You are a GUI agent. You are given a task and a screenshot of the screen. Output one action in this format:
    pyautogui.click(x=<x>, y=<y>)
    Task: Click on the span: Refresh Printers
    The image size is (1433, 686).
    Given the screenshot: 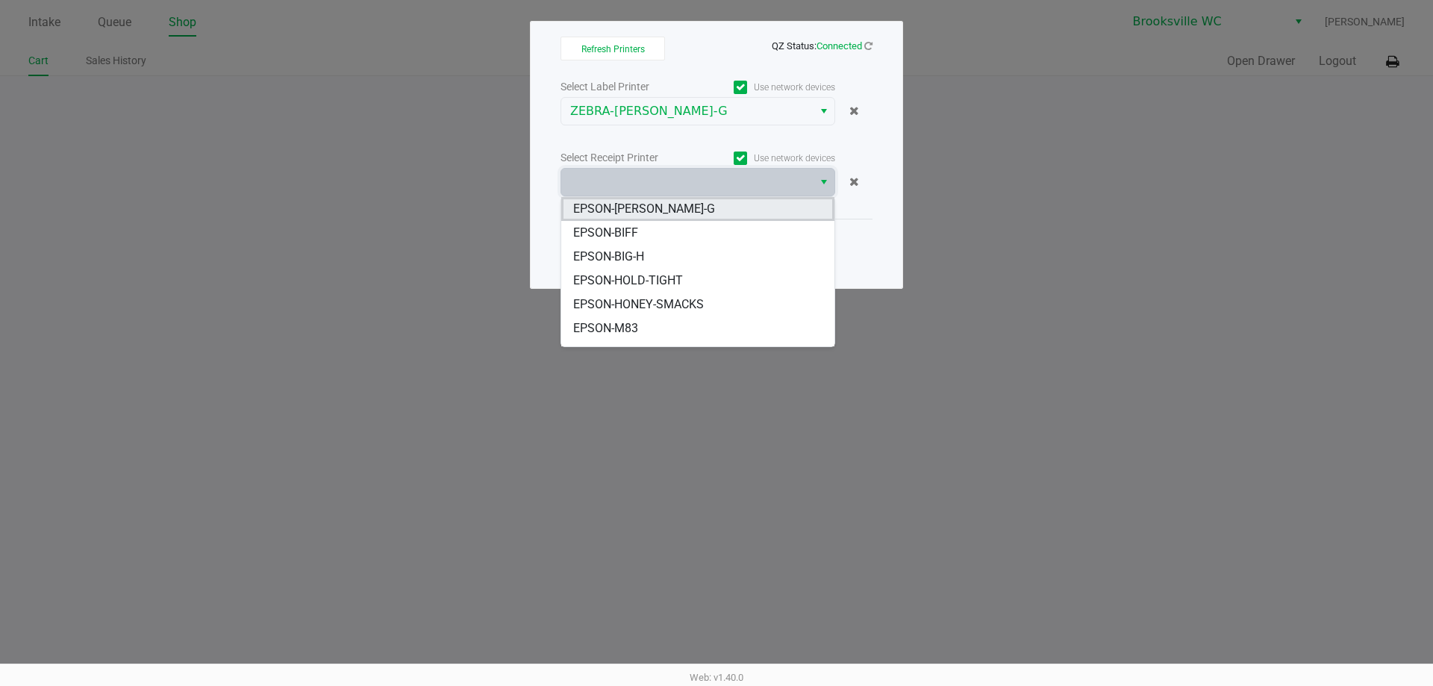 What is the action you would take?
    pyautogui.click(x=613, y=49)
    